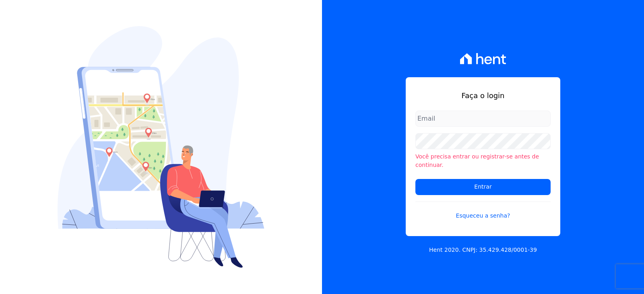  What do you see at coordinates (483, 119) in the screenshot?
I see `input: Email` at bounding box center [483, 119].